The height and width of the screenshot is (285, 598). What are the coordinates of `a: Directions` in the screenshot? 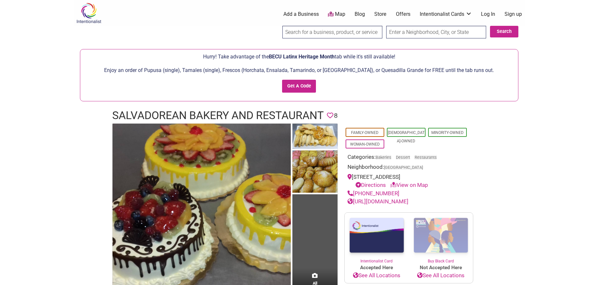 It's located at (371, 185).